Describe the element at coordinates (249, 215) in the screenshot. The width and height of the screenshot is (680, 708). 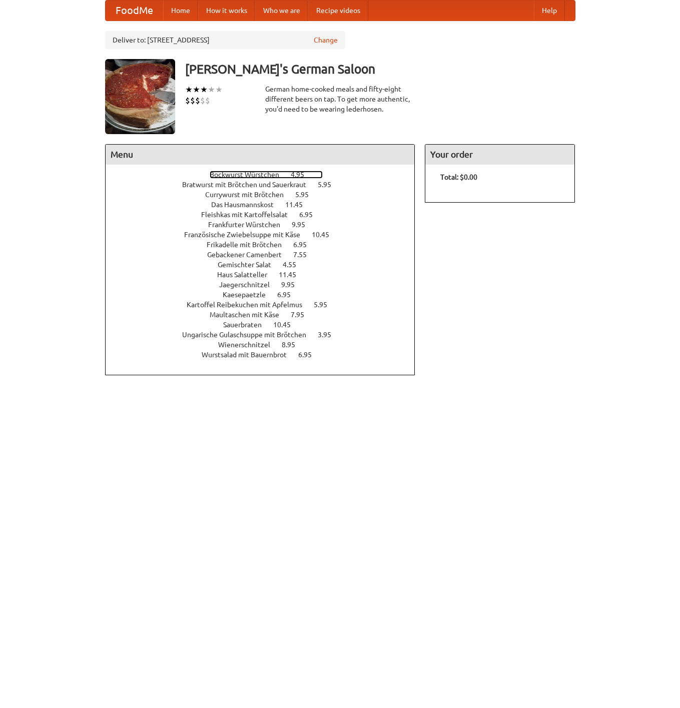
I see `span: Fleishkas mit Kartoffelsalat` at that location.